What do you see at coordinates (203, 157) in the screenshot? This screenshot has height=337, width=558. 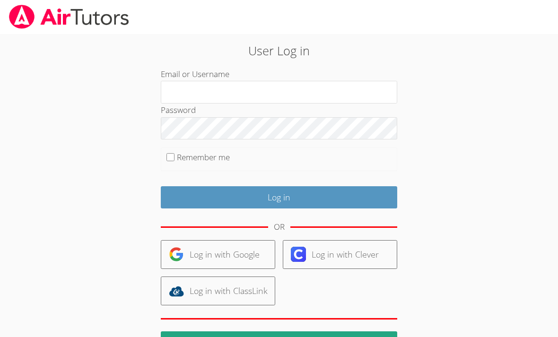 I see `label: Remember me` at bounding box center [203, 157].